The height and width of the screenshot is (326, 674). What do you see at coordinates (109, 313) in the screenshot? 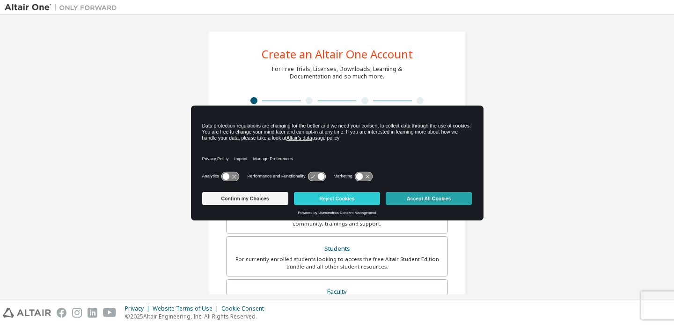
I see `img: youtube.svg` at bounding box center [109, 313].